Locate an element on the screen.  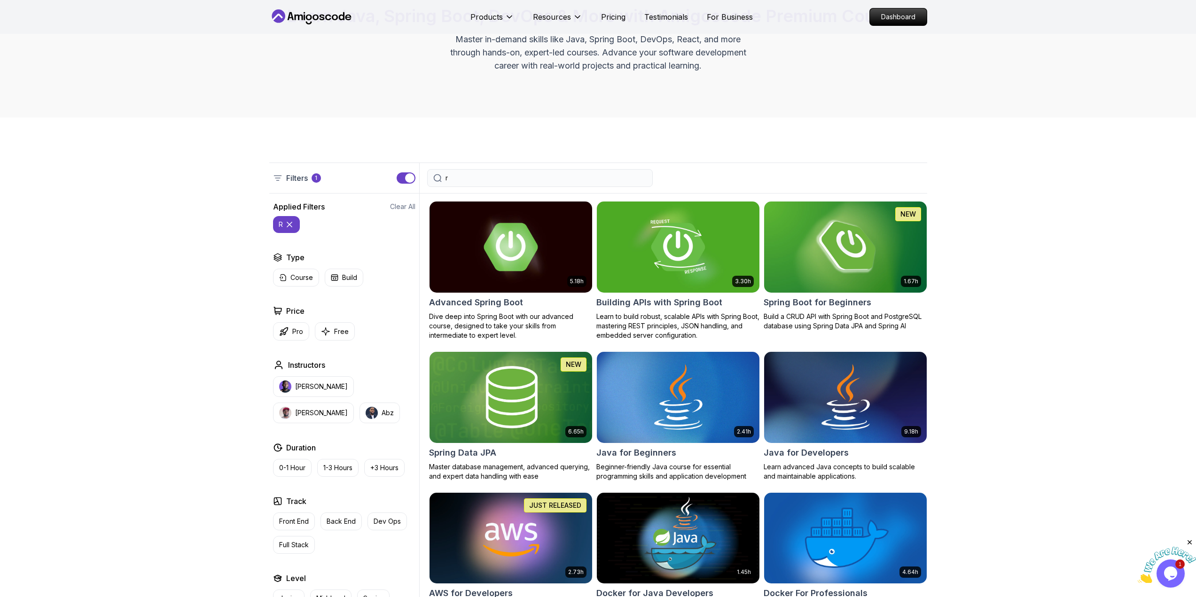
img: AWS for Developers card is located at coordinates (511, 539).